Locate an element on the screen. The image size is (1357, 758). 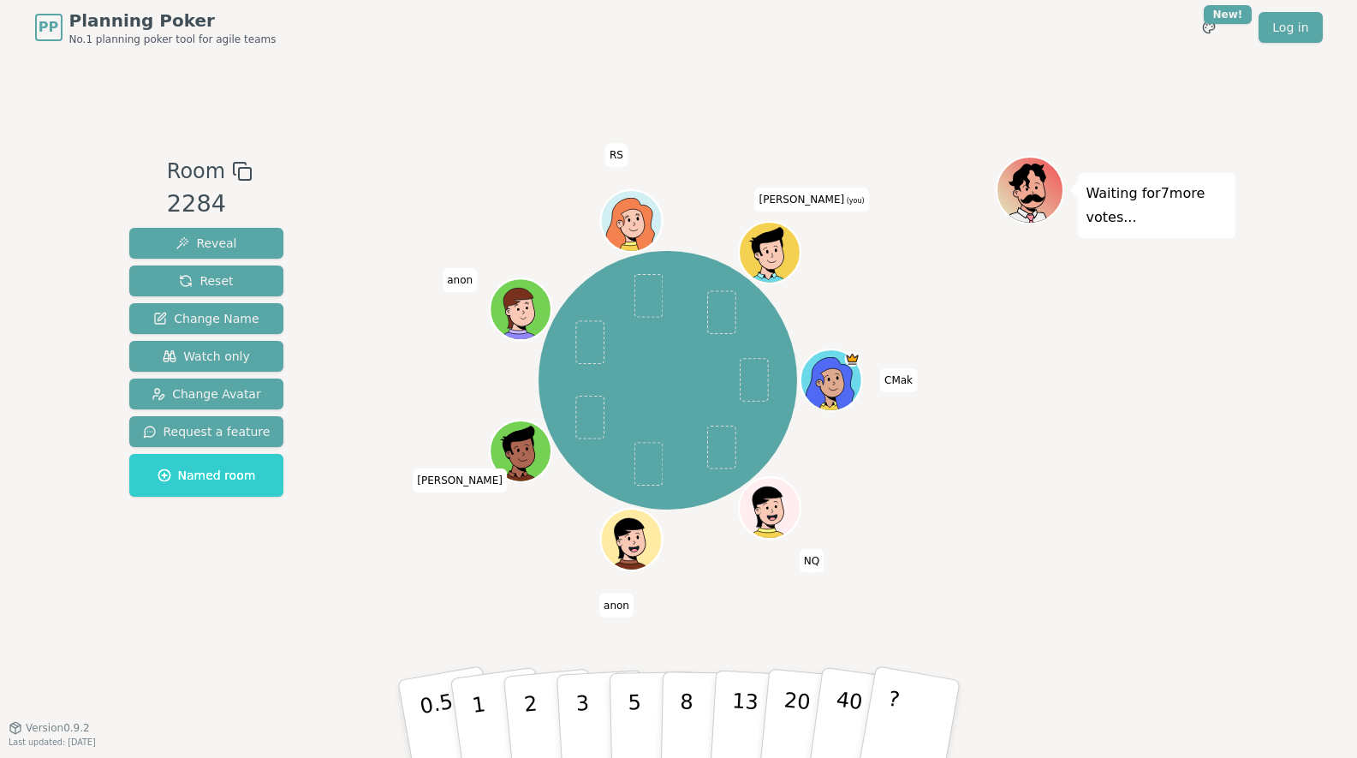
span: Watch only is located at coordinates (206, 356).